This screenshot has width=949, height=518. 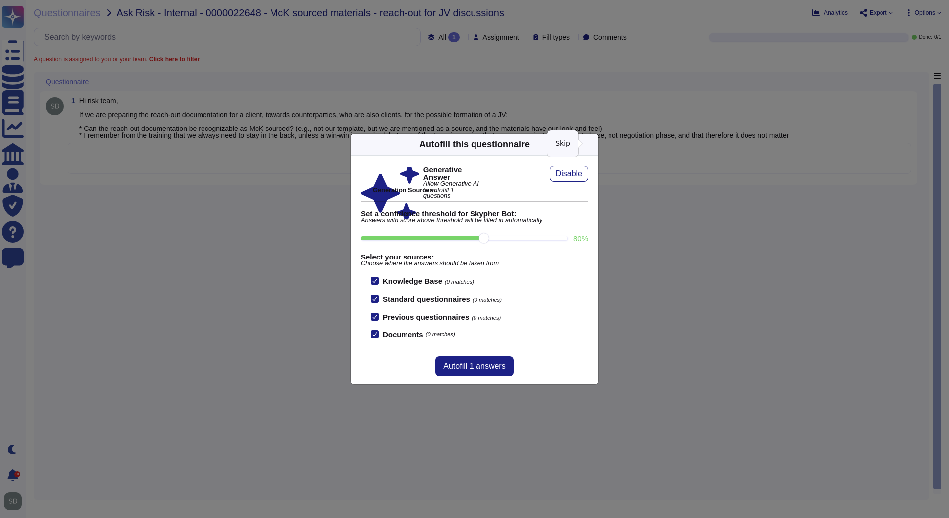 I want to click on button: Autofill 1 answers, so click(x=474, y=366).